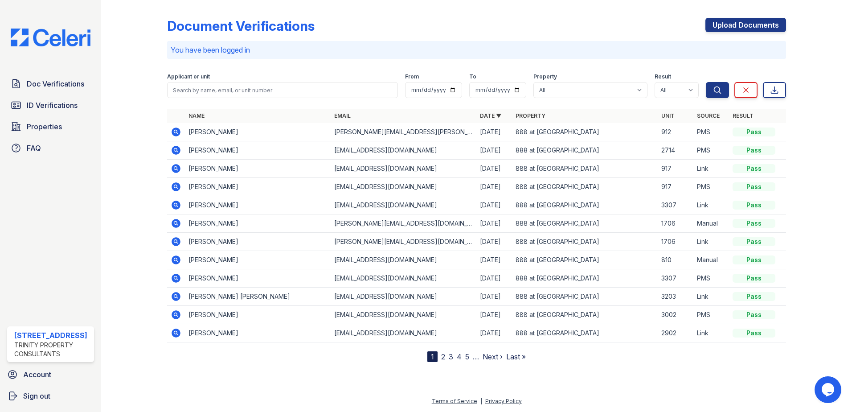 This screenshot has height=412, width=852. What do you see at coordinates (473, 77) in the screenshot?
I see `label: To` at bounding box center [473, 77].